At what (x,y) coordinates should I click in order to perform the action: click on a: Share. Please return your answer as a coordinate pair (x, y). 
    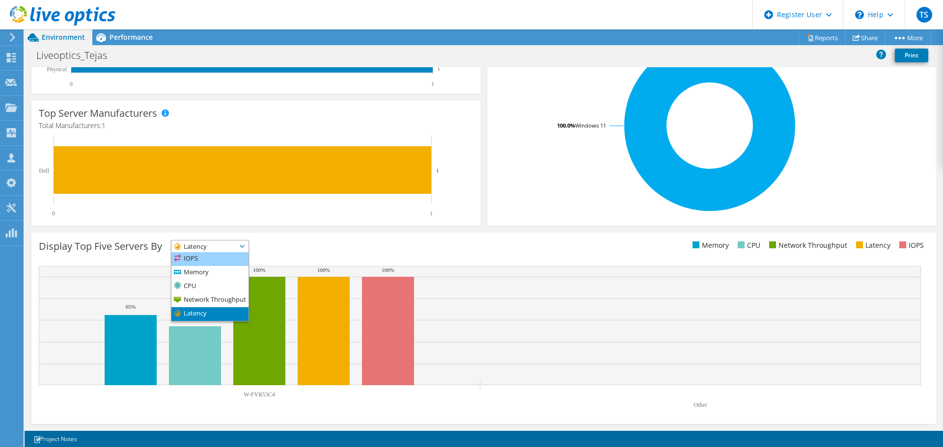
    Looking at the image, I should click on (865, 37).